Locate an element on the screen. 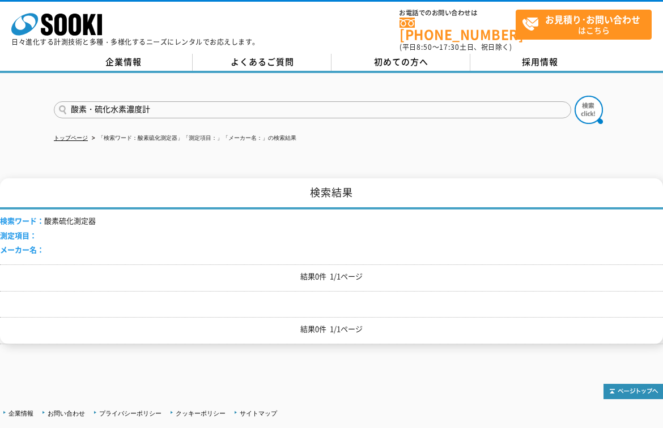 The width and height of the screenshot is (663, 428). span: 17:30 is located at coordinates (449, 47).